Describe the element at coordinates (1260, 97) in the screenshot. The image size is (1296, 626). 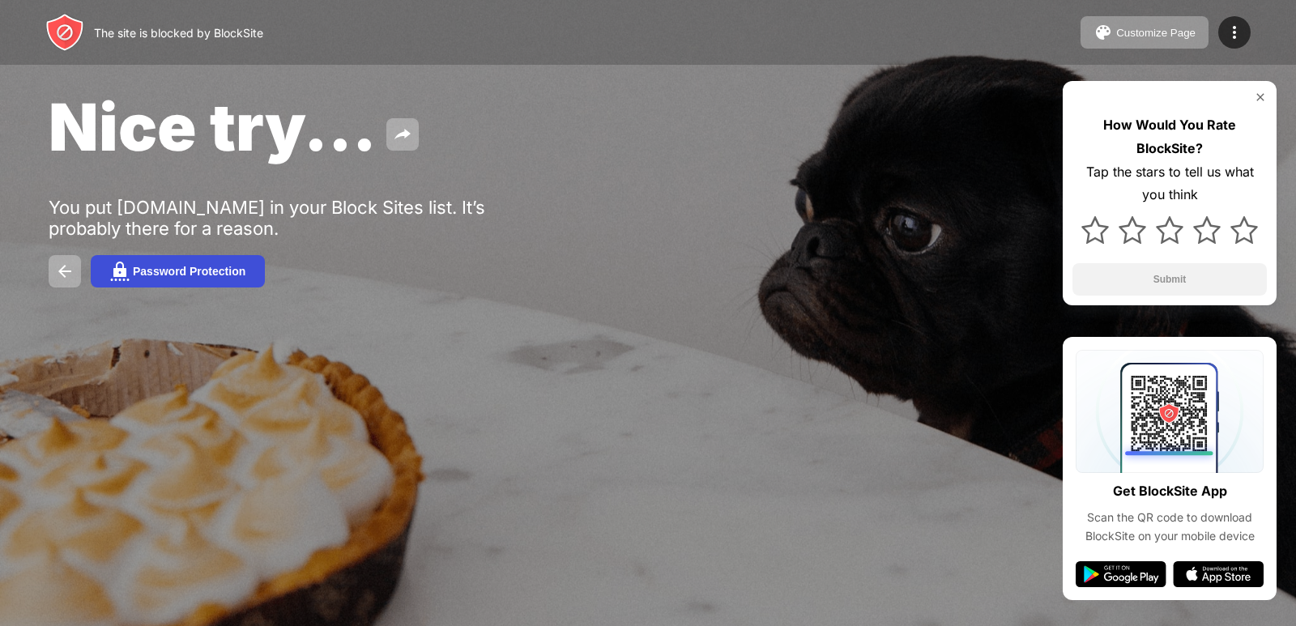
I see `img: rate-us-close.svg` at that location.